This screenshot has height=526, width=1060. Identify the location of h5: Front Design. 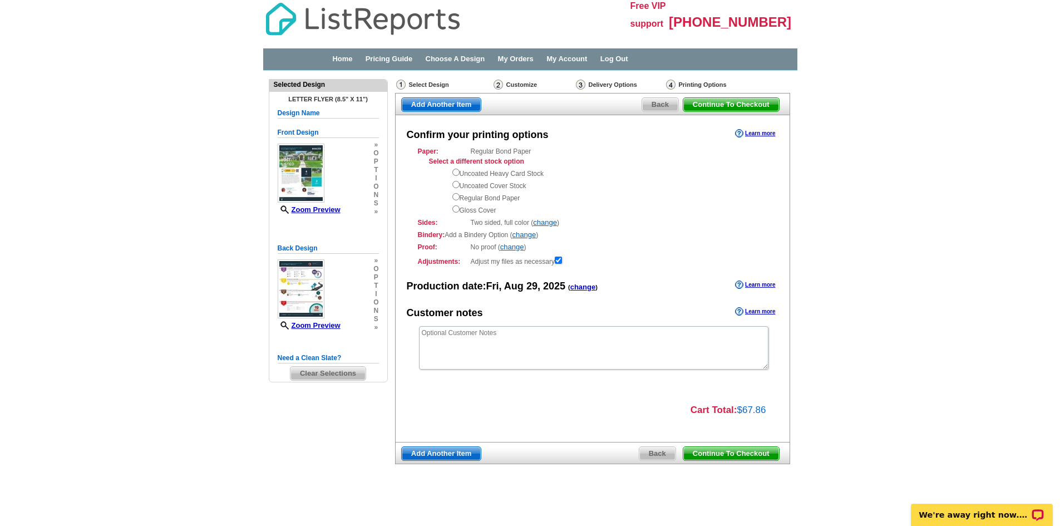
(328, 132).